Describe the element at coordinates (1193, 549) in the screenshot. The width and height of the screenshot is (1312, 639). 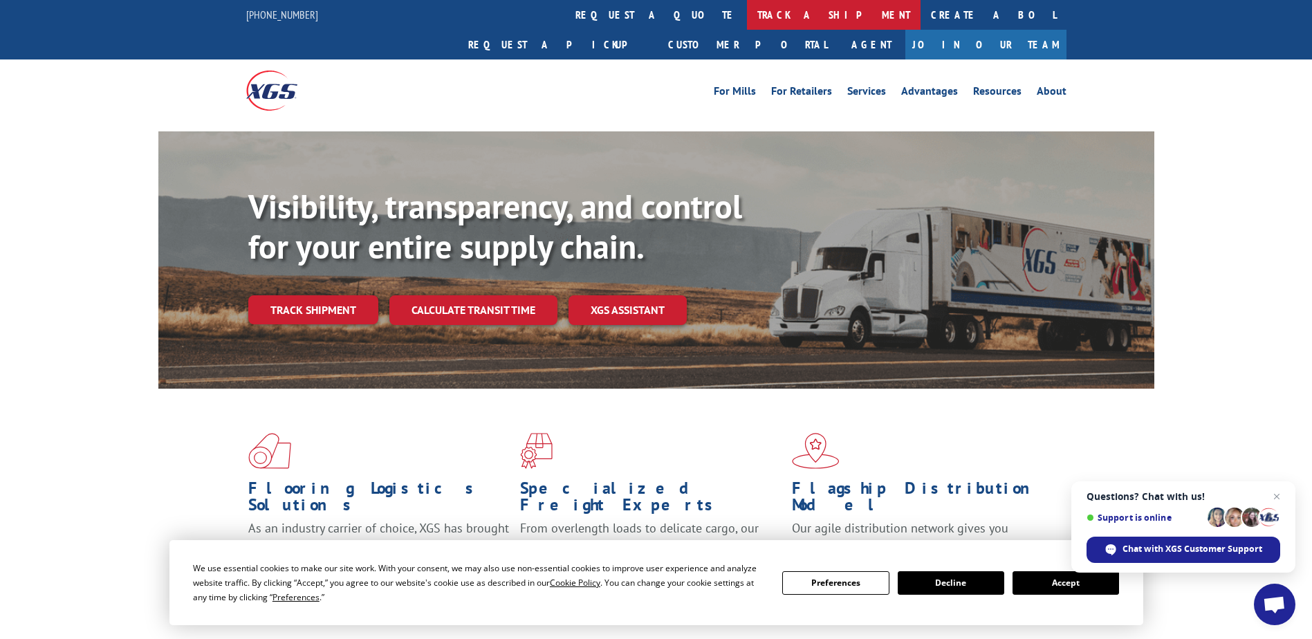
I see `span: Chat with XGS Customer Support` at that location.